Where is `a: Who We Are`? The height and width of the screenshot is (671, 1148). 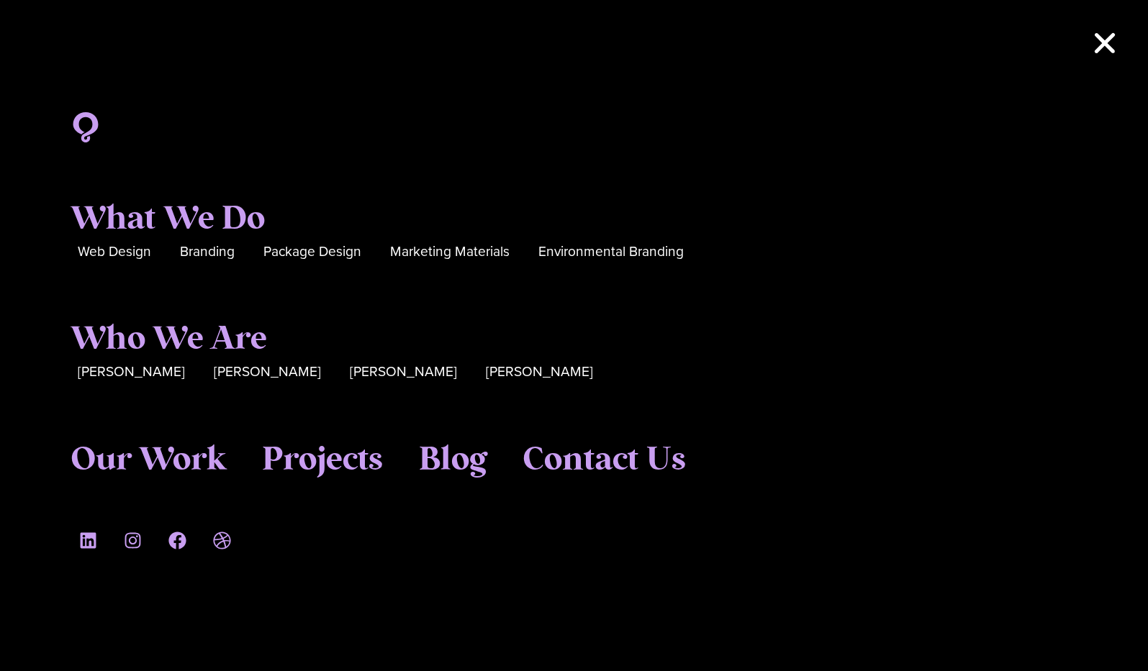 a: Who We Are is located at coordinates (168, 340).